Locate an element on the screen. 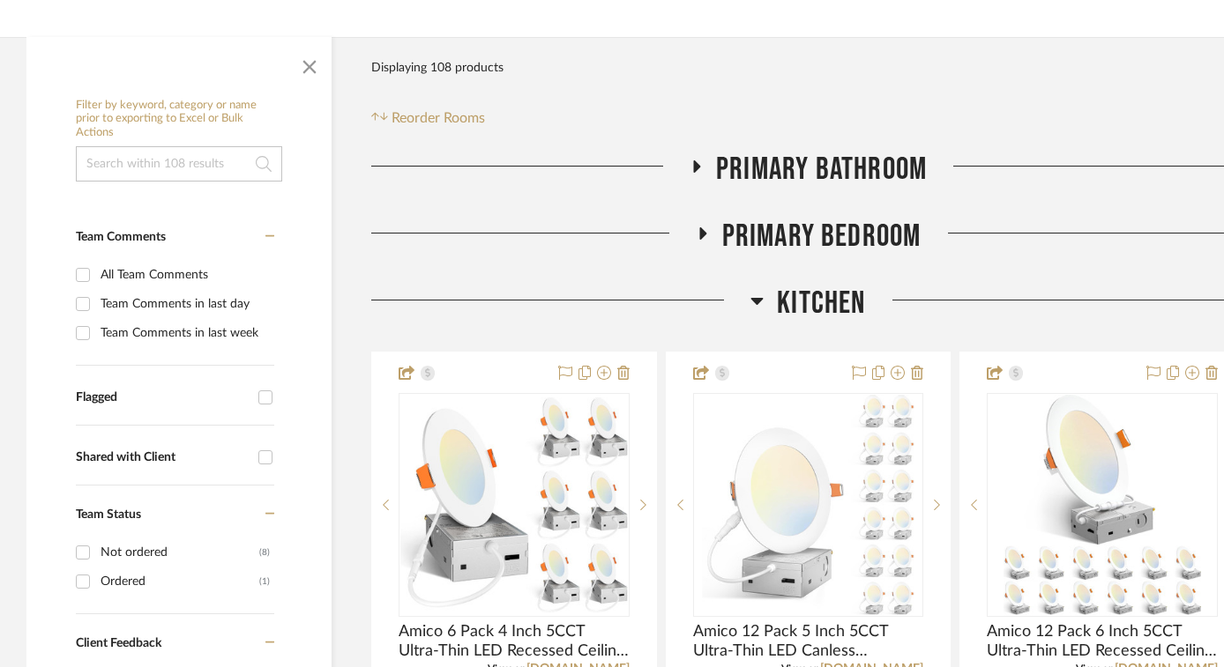 The height and width of the screenshot is (667, 1224). span: Kitchen is located at coordinates (821, 303).